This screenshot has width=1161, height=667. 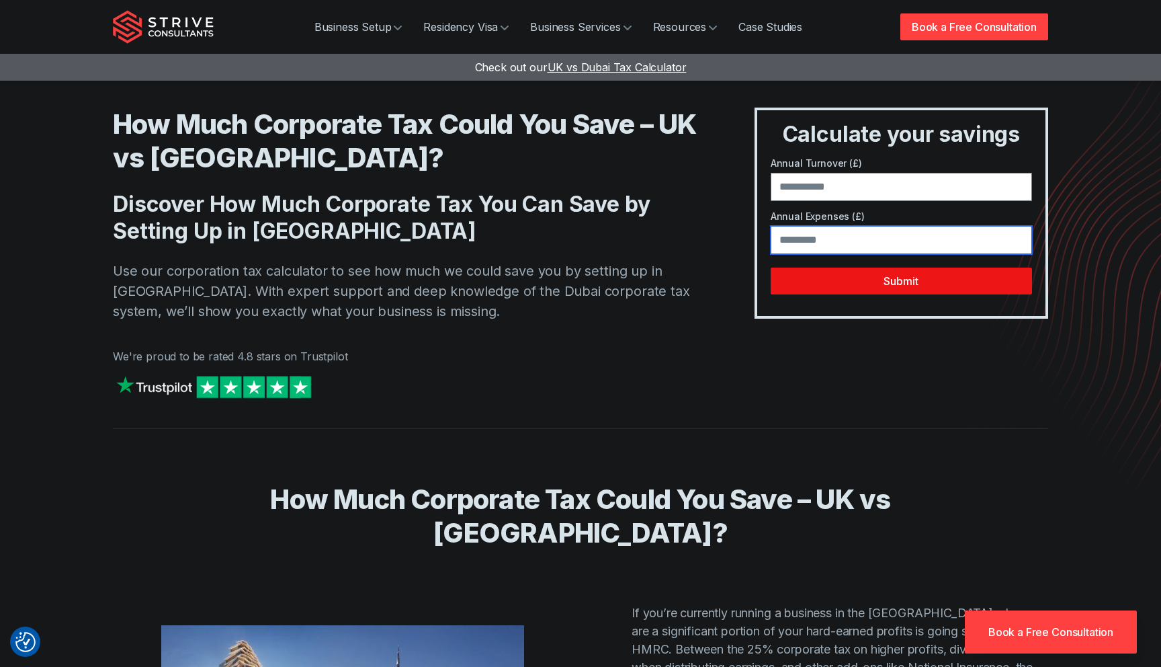 What do you see at coordinates (466, 27) in the screenshot?
I see `a: Residency Visa` at bounding box center [466, 27].